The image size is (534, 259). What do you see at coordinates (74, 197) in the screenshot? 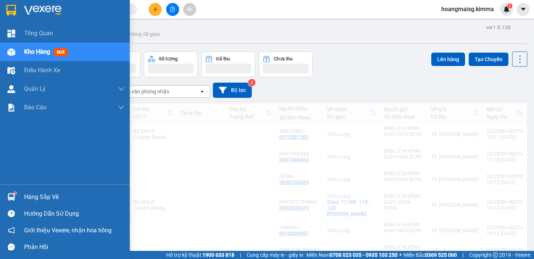
I see `div: Hàng sắp về` at bounding box center [74, 197].